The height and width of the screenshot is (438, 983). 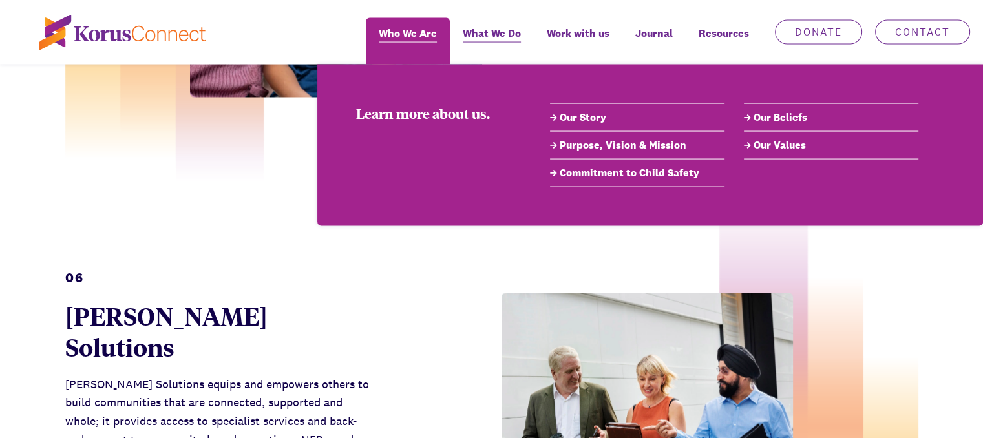 What do you see at coordinates (578, 41) in the screenshot?
I see `a: Work with us` at bounding box center [578, 41].